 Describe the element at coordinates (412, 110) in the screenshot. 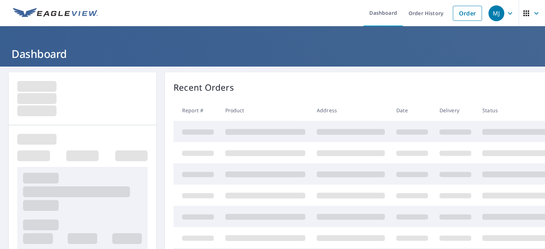

I see `th: Date` at that location.